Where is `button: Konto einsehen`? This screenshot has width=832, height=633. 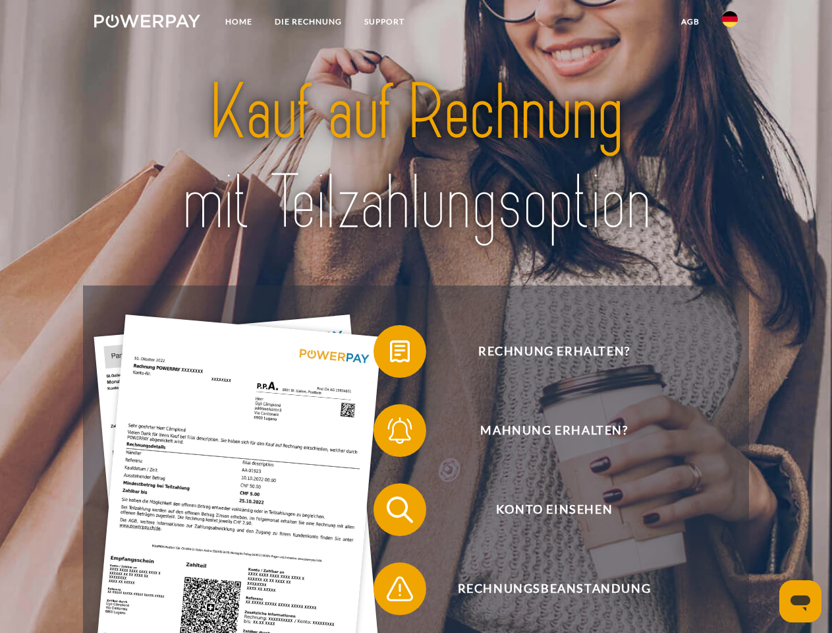 button: Konto einsehen is located at coordinates (545, 509).